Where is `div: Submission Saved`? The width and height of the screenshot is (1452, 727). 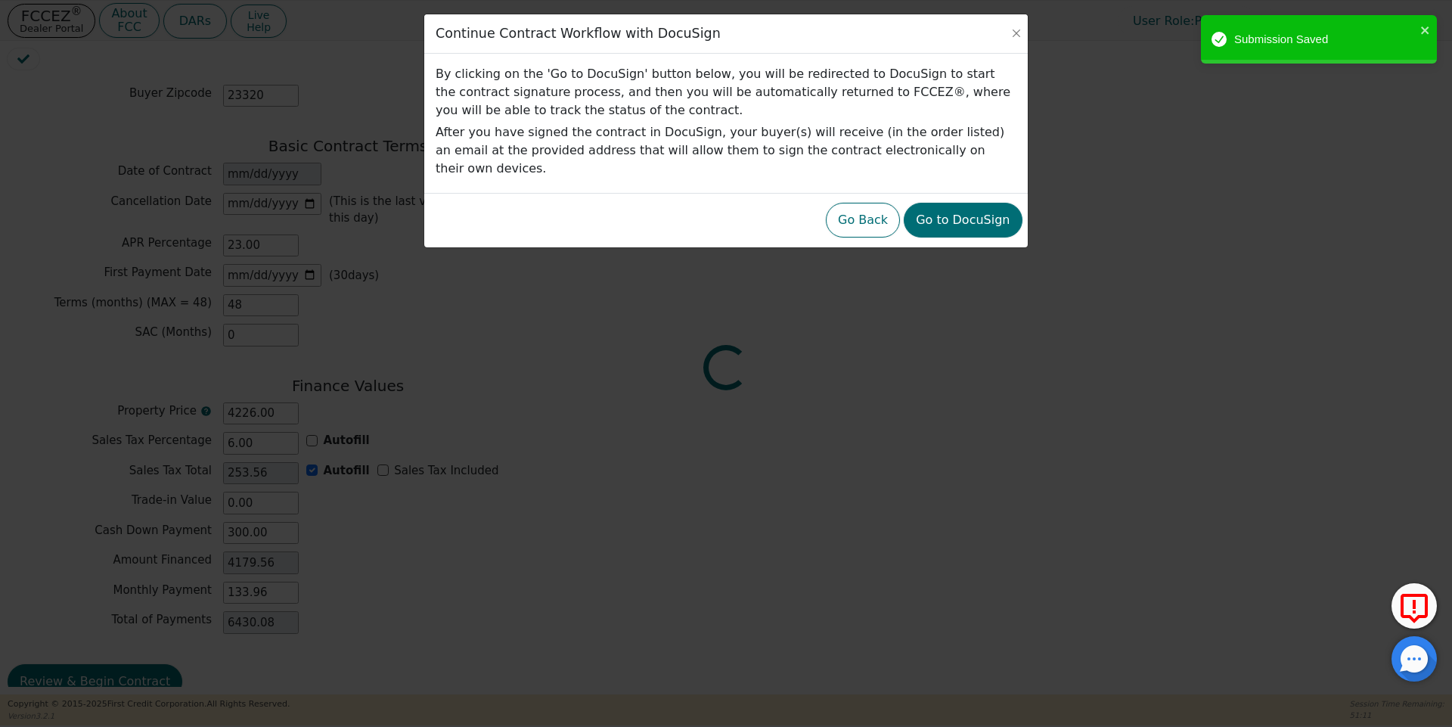
div: Submission Saved is located at coordinates (1325, 39).